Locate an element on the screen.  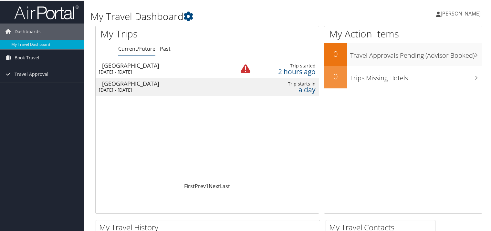
div: Trip started is located at coordinates (286, 65).